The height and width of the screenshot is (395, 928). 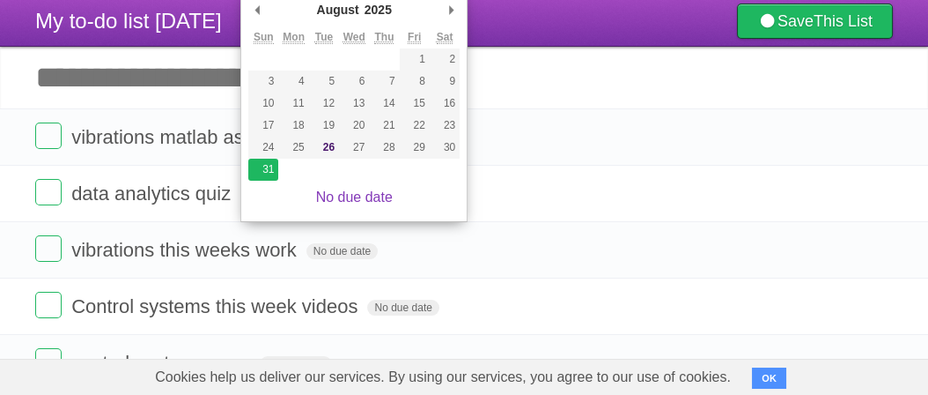 What do you see at coordinates (324, 125) in the screenshot?
I see `button: 19` at bounding box center [324, 125].